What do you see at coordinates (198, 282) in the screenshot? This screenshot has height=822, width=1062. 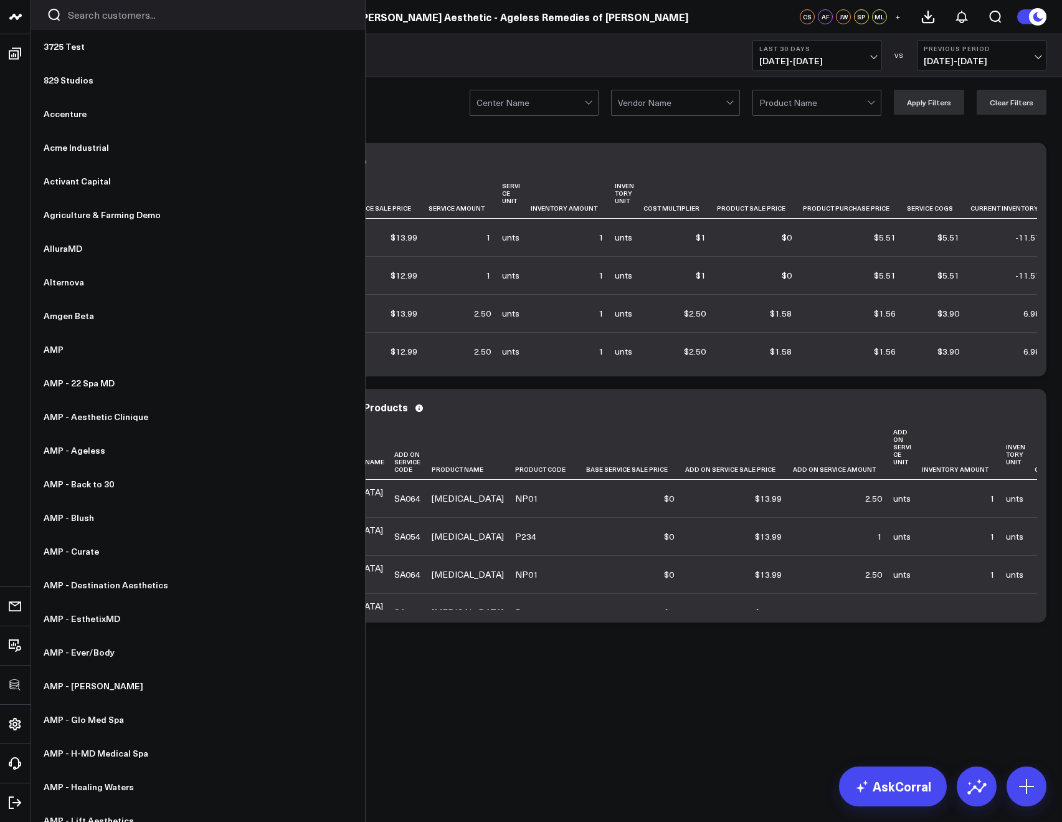 I see `a: Alternova` at bounding box center [198, 282].